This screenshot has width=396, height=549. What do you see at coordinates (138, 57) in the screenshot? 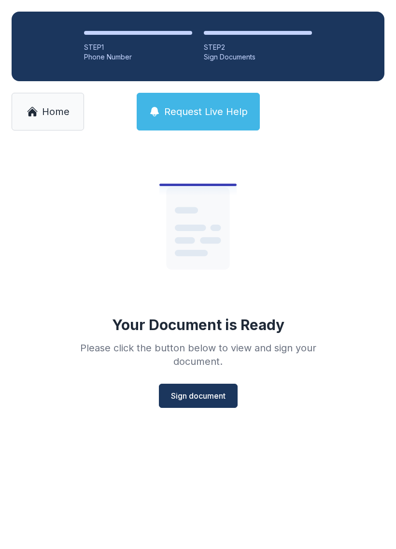
I see `div: Phone Number` at bounding box center [138, 57].